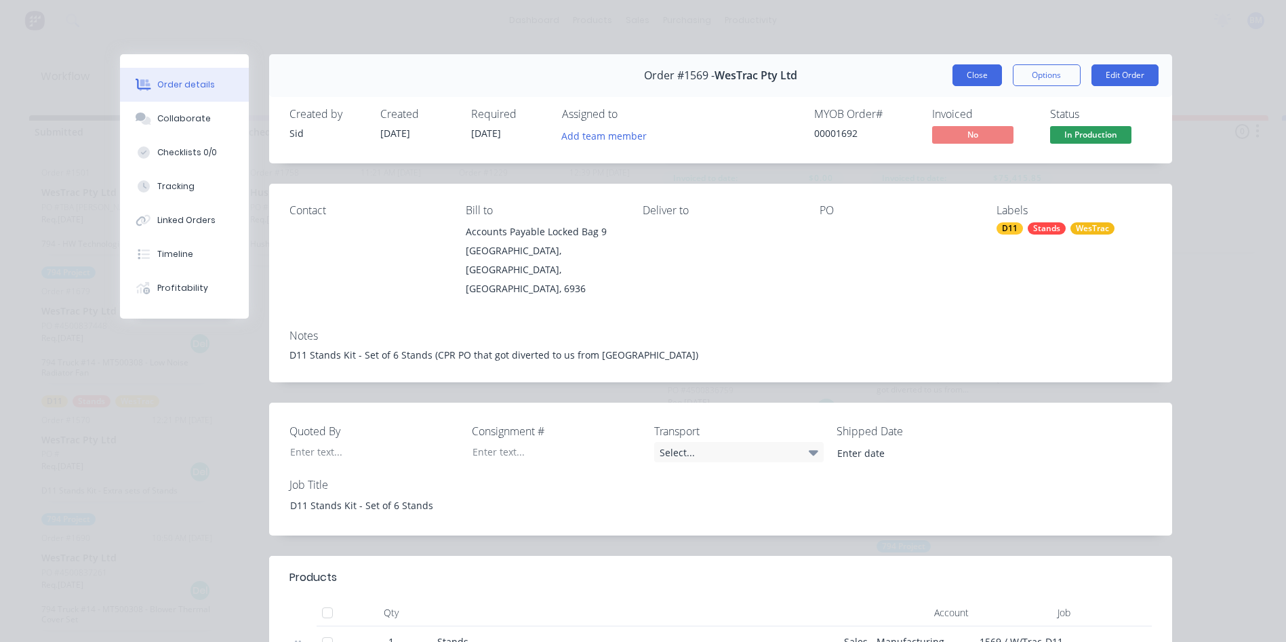  I want to click on div: Stands, so click(1047, 228).